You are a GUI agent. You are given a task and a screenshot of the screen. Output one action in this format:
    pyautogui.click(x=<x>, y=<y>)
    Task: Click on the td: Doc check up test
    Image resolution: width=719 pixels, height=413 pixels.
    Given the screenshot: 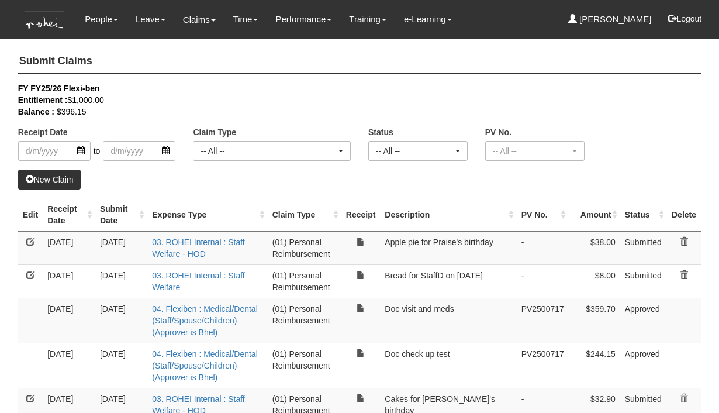 What is the action you would take?
    pyautogui.click(x=448, y=365)
    